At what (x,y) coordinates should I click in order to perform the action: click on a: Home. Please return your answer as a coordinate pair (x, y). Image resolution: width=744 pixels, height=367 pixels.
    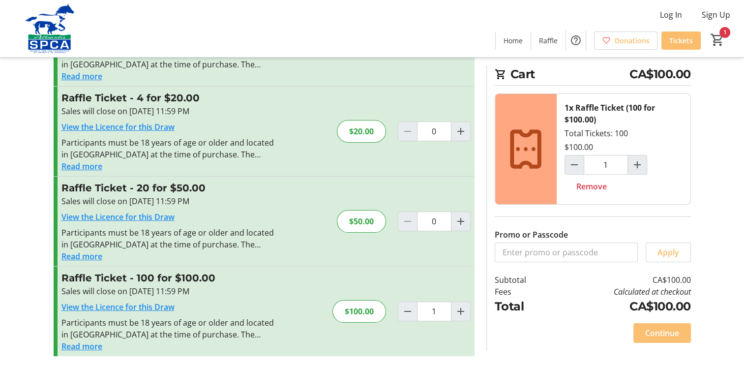
    Looking at the image, I should click on (513, 40).